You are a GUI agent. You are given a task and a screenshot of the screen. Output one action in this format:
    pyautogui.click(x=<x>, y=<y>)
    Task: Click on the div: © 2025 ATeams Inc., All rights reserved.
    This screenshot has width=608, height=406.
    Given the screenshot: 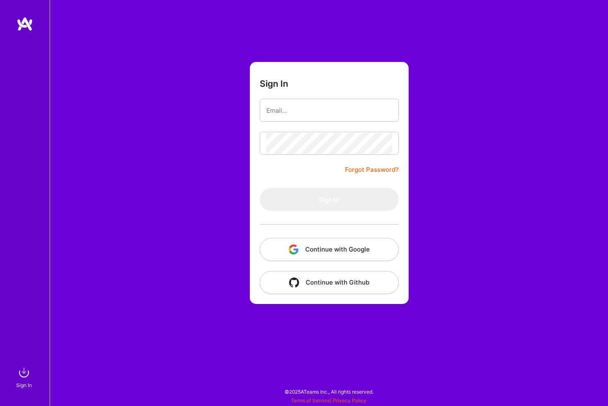 What is the action you would take?
    pyautogui.click(x=329, y=392)
    